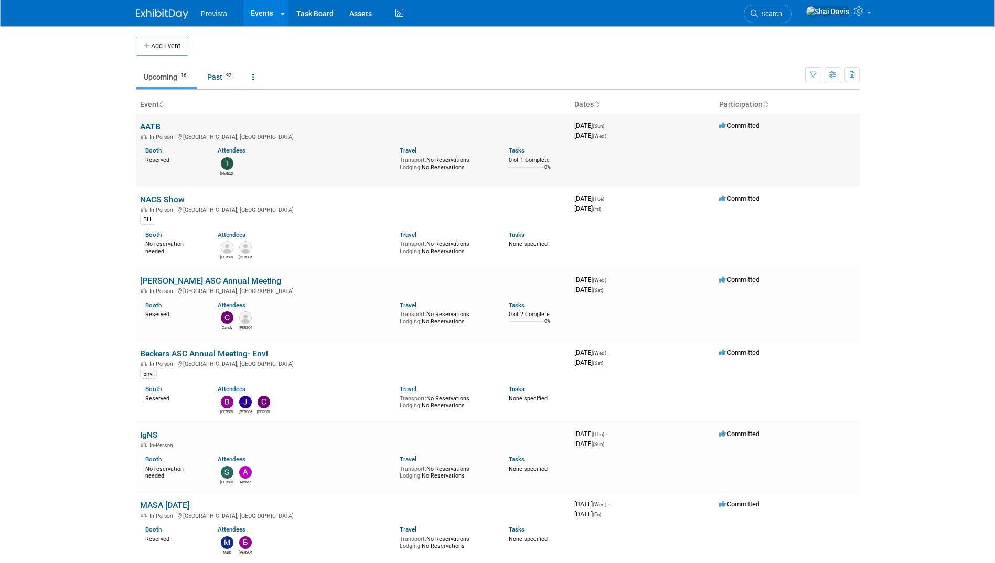 Image resolution: width=995 pixels, height=563 pixels. Describe the element at coordinates (227, 173) in the screenshot. I see `div: Ted Vanzante` at that location.